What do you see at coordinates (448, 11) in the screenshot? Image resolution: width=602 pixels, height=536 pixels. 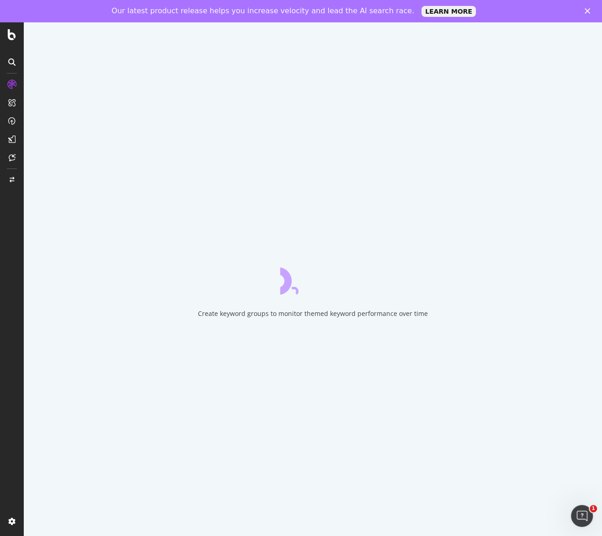 I see `a: LEARN MORE` at bounding box center [448, 11].